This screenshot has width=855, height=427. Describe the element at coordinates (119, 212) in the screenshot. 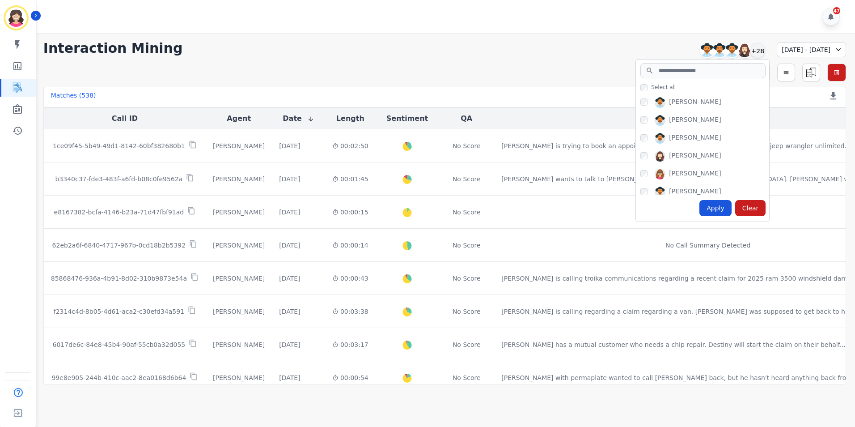

I see `p: e8167382-bcfa-4146-b23a-71d47fbf91ad` at that location.